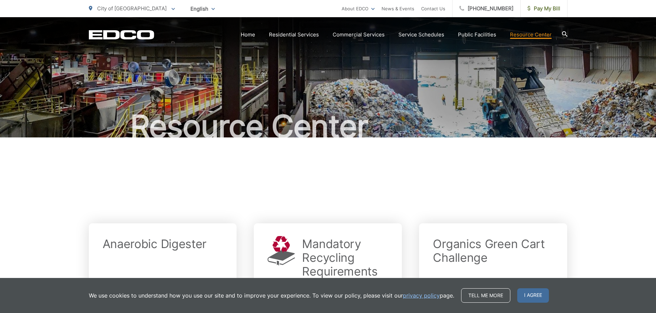  Describe the element at coordinates (421, 296) in the screenshot. I see `a: privacy policy` at that location.